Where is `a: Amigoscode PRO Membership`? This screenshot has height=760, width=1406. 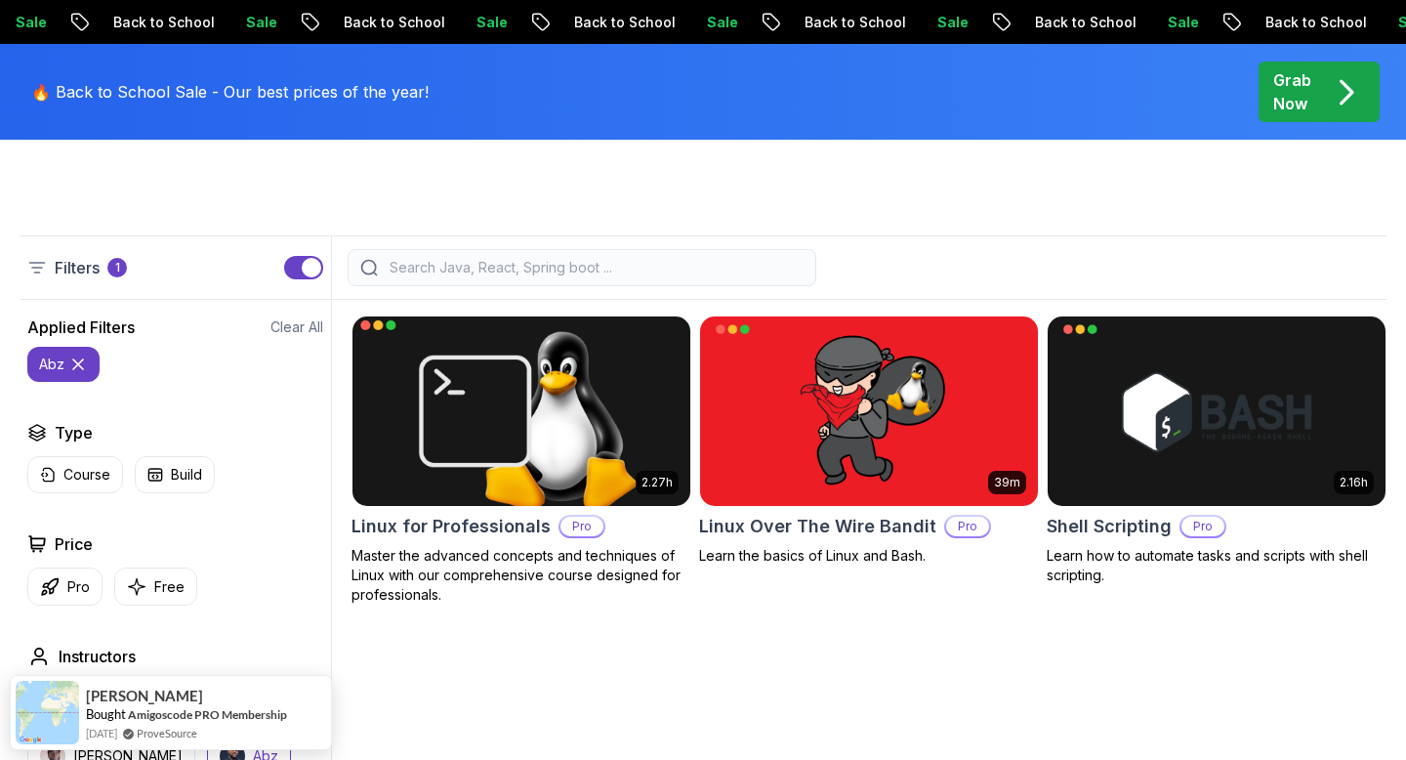 a: Amigoscode PRO Membership is located at coordinates (207, 714).